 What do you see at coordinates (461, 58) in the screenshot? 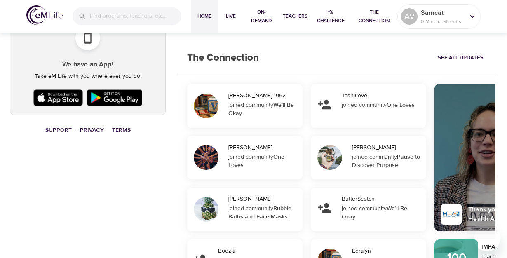
I see `span: See All Updates` at bounding box center [461, 58].